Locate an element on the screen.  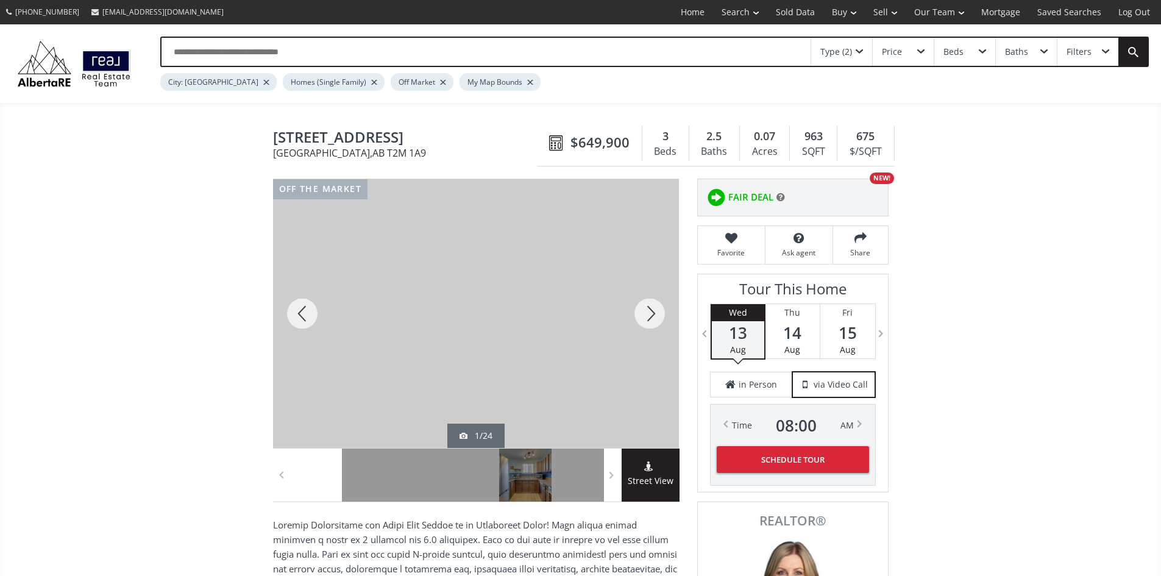
span: Share is located at coordinates (860, 252).